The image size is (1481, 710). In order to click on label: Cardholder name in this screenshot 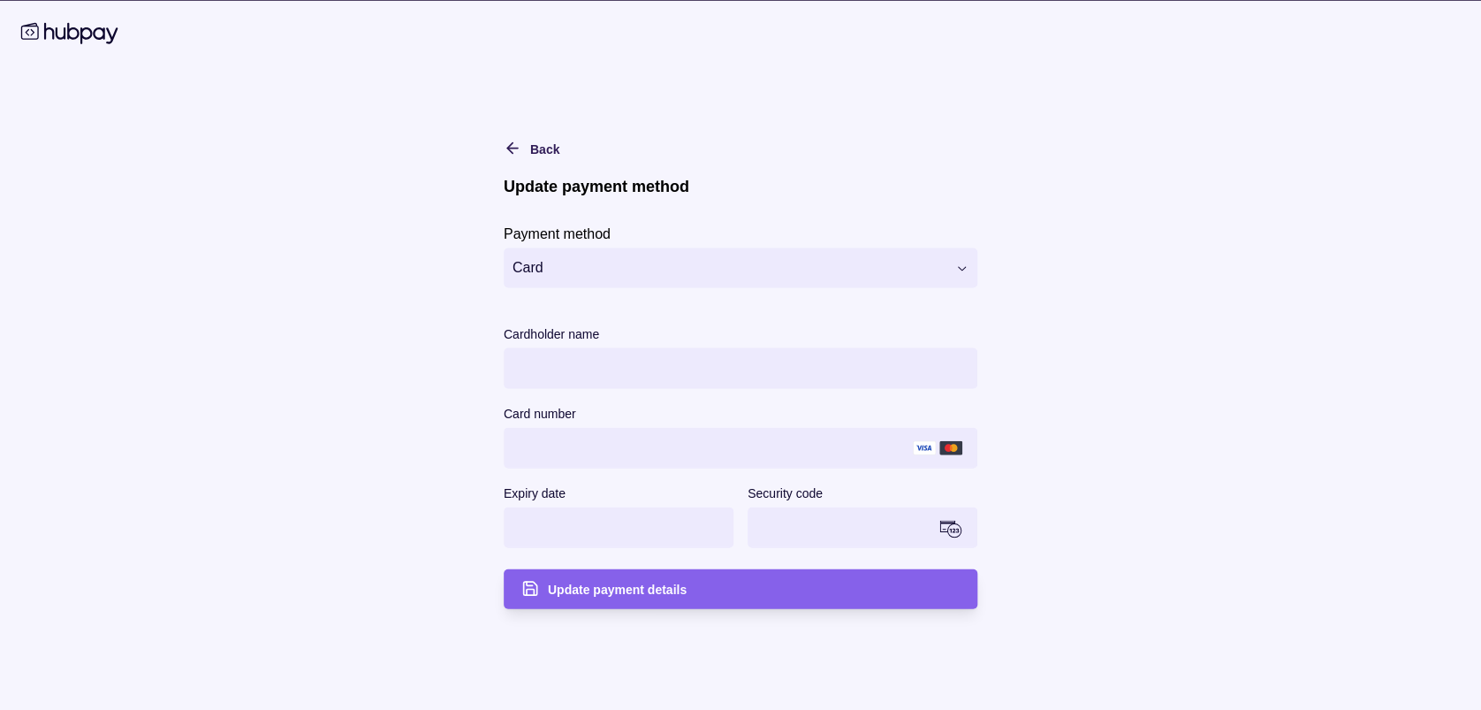, I will do `click(552, 333)`.